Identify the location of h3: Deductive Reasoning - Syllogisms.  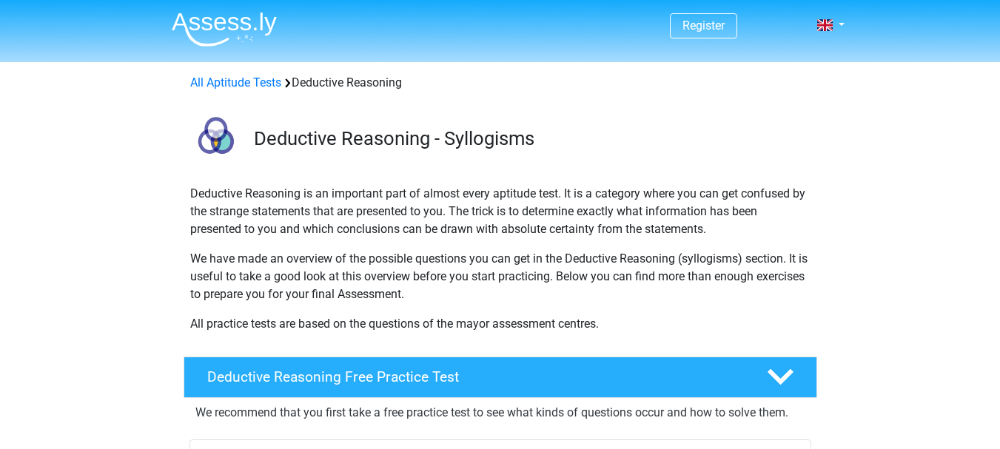
(529, 138).